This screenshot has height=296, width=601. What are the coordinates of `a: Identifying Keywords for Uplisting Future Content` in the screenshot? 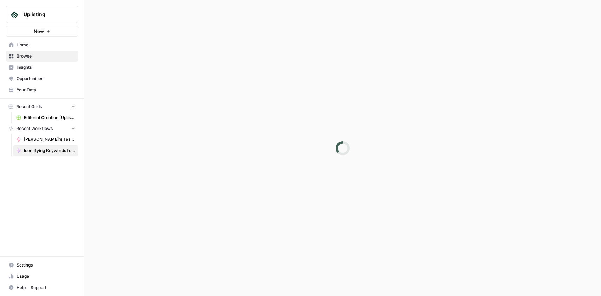 It's located at (46, 151).